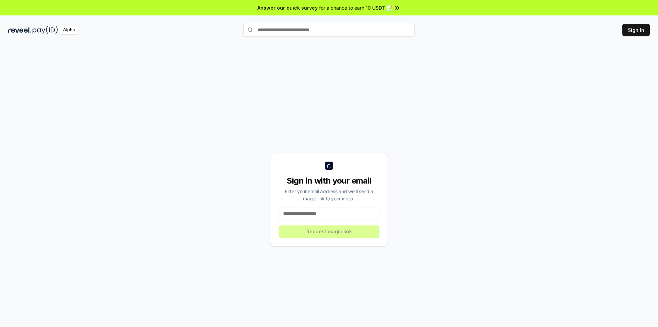  What do you see at coordinates (329, 181) in the screenshot?
I see `div: Sign in with your email` at bounding box center [329, 181].